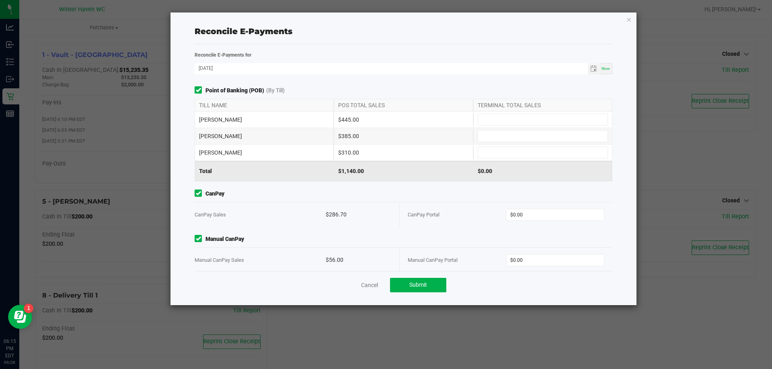  What do you see at coordinates (403, 105) in the screenshot?
I see `div: POS TOTAL SALES` at bounding box center [403, 105].